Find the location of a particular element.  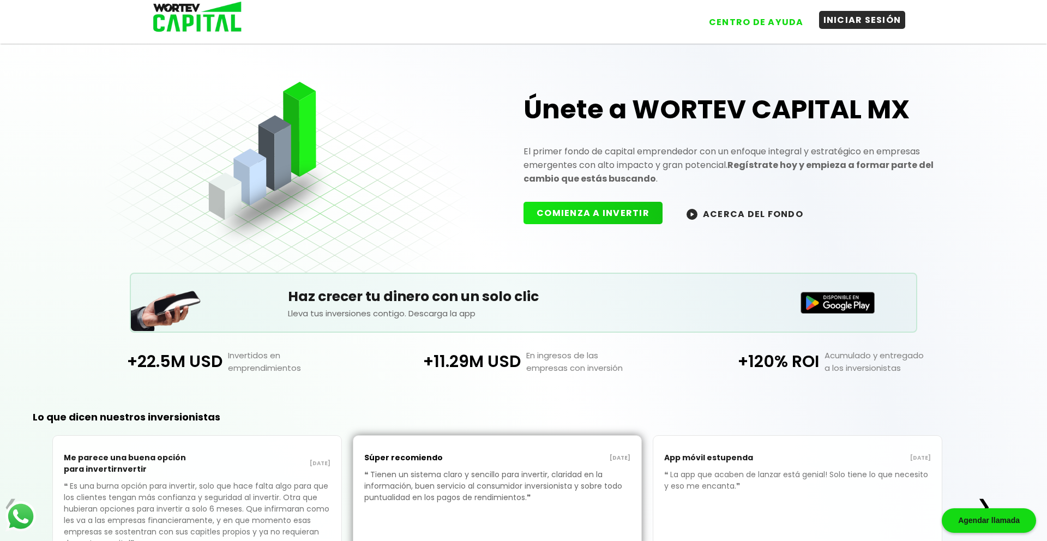

a: COMIENZA A INVERTIR is located at coordinates (598, 213).